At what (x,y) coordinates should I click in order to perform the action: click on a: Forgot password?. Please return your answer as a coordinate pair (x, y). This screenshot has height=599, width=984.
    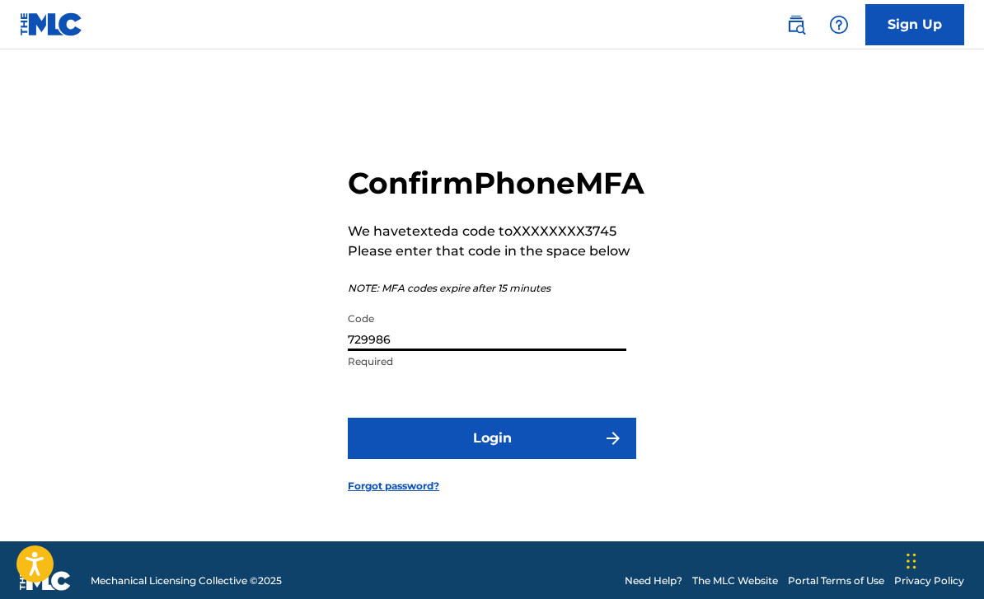
    Looking at the image, I should click on (393, 486).